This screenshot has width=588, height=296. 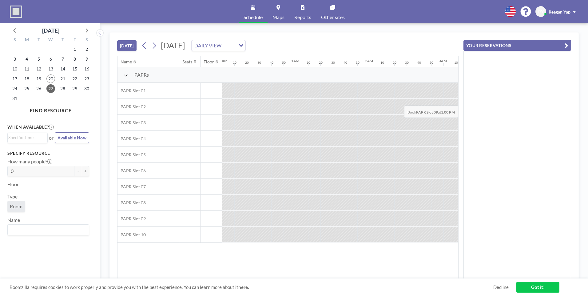 I want to click on span: Thursday, August 14, 2025, so click(x=63, y=69).